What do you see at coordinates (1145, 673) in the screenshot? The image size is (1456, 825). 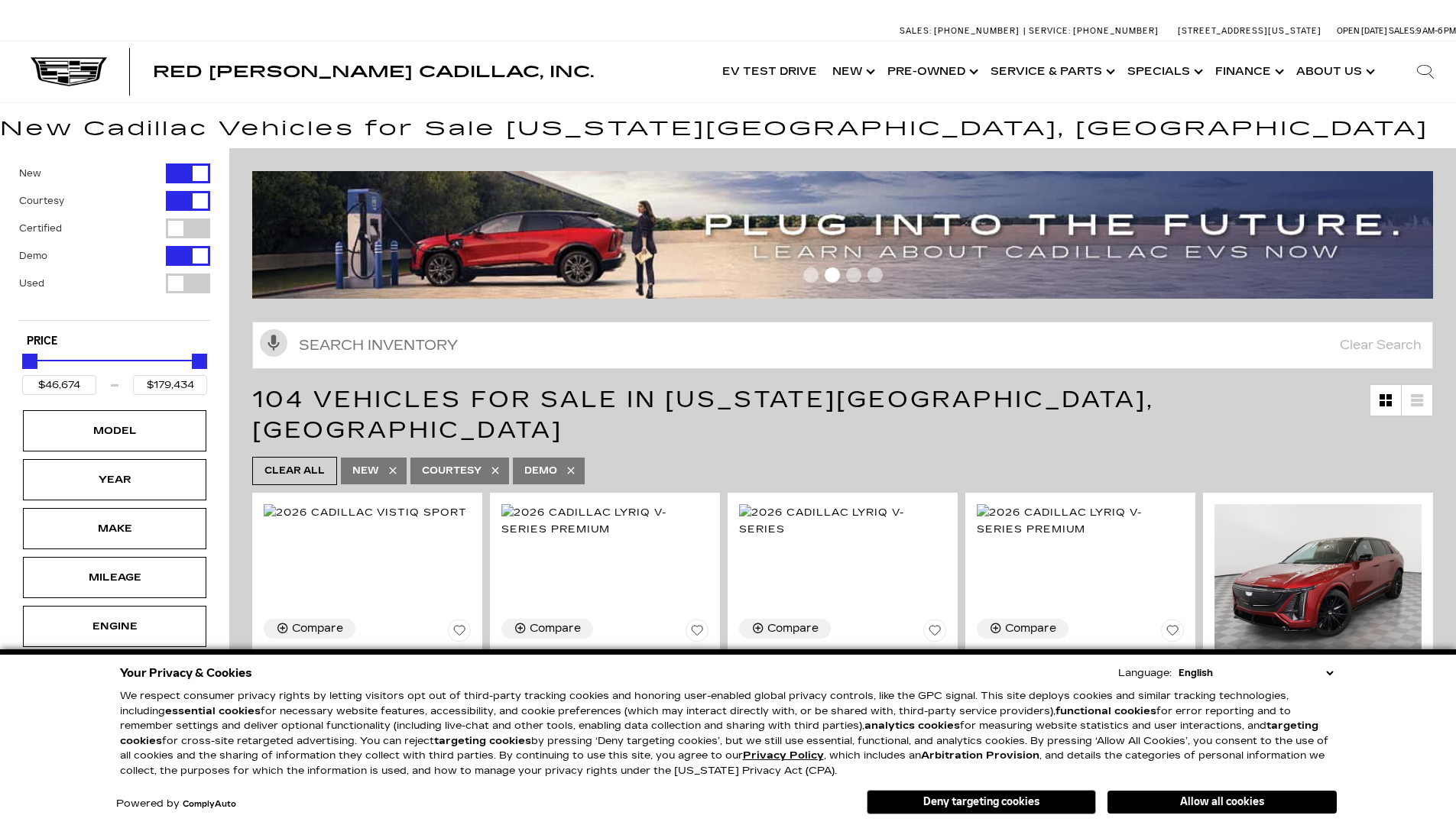 I see `div: Language:` at bounding box center [1145, 673].